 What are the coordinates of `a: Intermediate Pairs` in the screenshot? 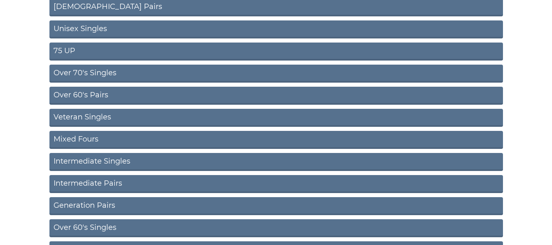 It's located at (276, 184).